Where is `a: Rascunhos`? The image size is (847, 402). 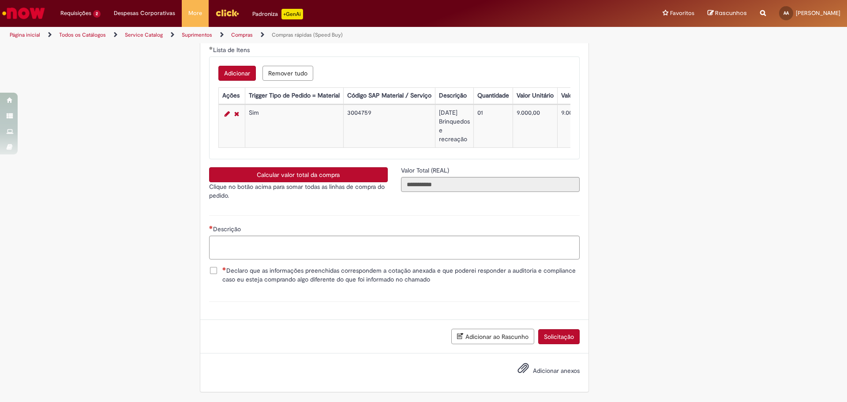
a: Rascunhos is located at coordinates (727, 13).